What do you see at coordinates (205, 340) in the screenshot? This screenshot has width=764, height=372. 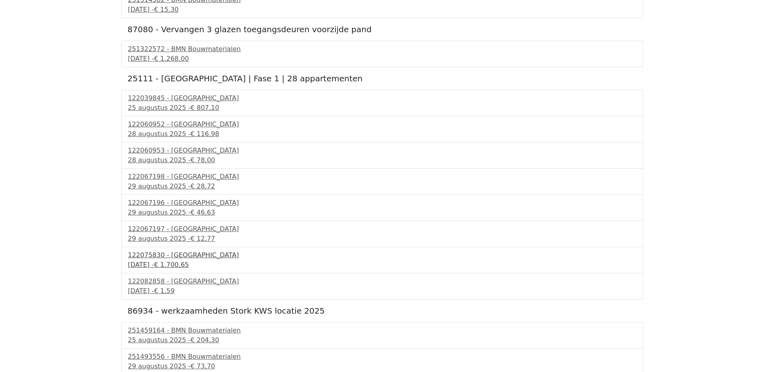 I see `span: € 204,30` at bounding box center [205, 340].